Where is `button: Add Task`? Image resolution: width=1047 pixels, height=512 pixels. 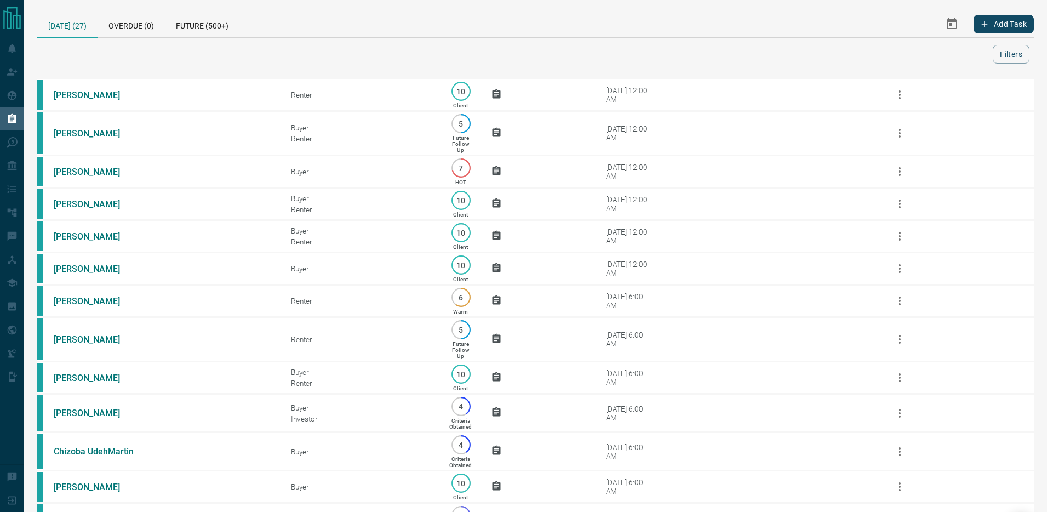
button: Add Task is located at coordinates (1004, 24).